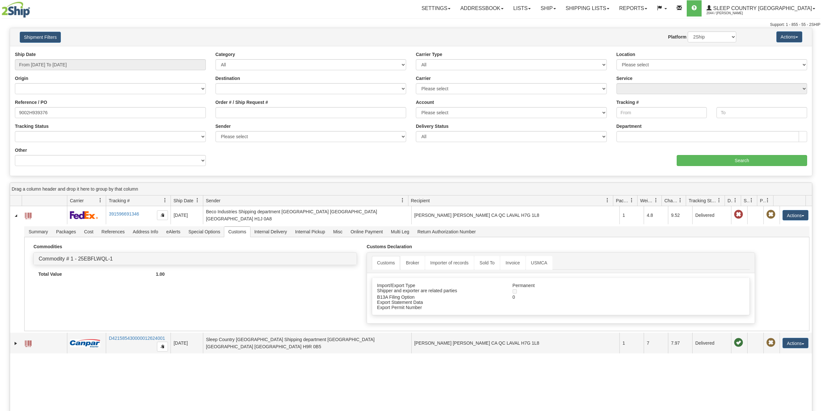 Image resolution: width=822 pixels, height=411 pixels. I want to click on label: Order # / Ship Request #, so click(242, 102).